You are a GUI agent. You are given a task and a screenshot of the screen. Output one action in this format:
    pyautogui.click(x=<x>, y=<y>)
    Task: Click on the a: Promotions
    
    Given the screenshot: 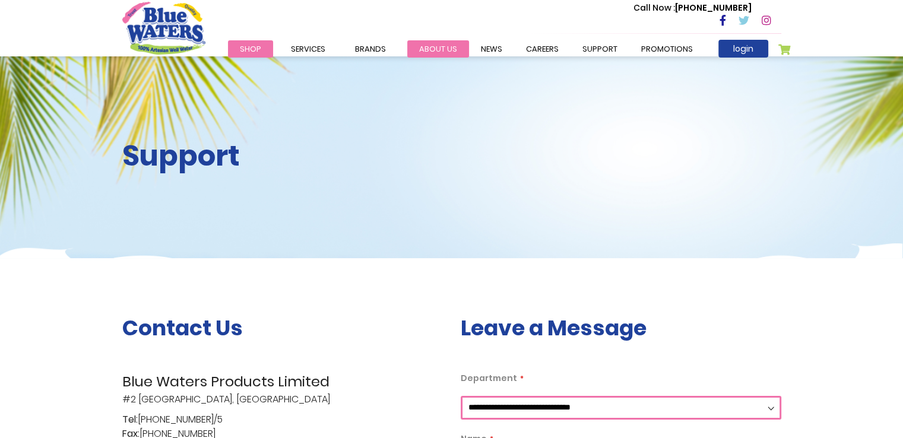 What is the action you would take?
    pyautogui.click(x=666, y=49)
    